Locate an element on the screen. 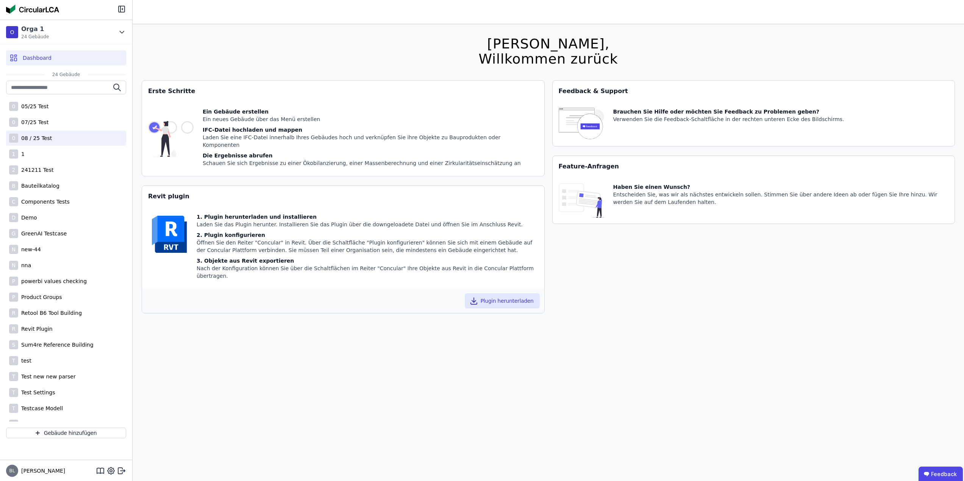 Image resolution: width=964 pixels, height=481 pixels. div: Nach der Konfiguration können Sie über die Schaltflächen im Reiter "Concular" Ihre Objekte aus Re... is located at coordinates (367, 272).